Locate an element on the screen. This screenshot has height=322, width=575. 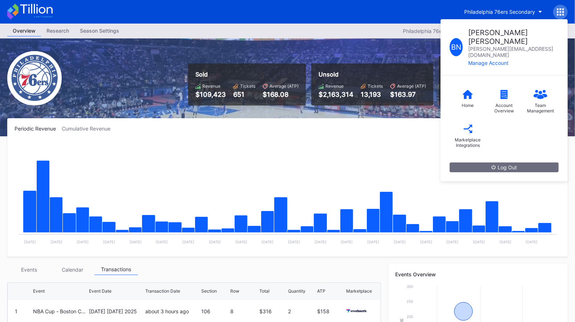
button: Philadelphia 76ers Secondary 2025 is located at coordinates (448, 31).